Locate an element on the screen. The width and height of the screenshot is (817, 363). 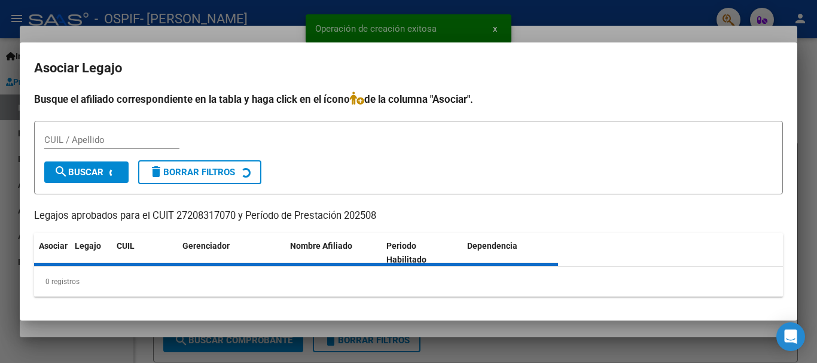
h2: Asociar Legajo is located at coordinates (409, 68).